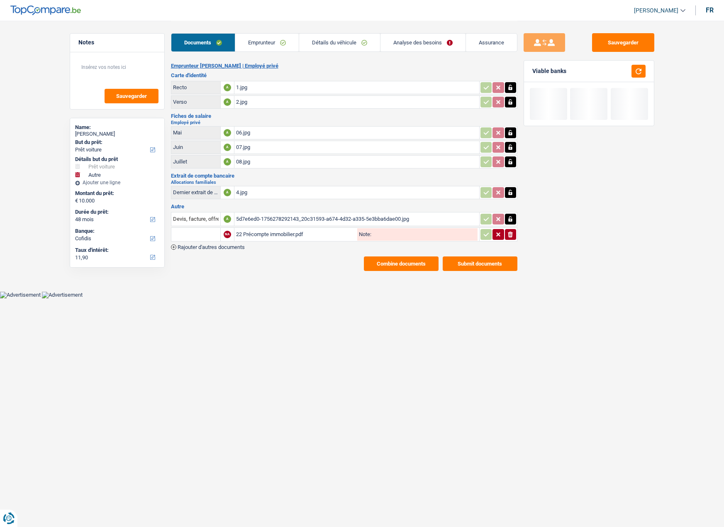 This screenshot has width=724, height=527. What do you see at coordinates (267, 42) in the screenshot?
I see `a: Emprunteur` at bounding box center [267, 42].